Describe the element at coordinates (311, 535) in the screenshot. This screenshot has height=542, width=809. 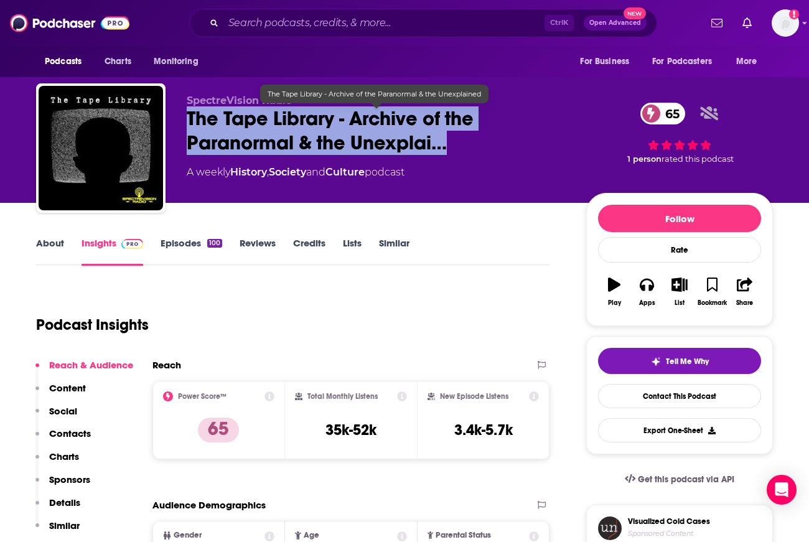
I see `span: Age` at that location.